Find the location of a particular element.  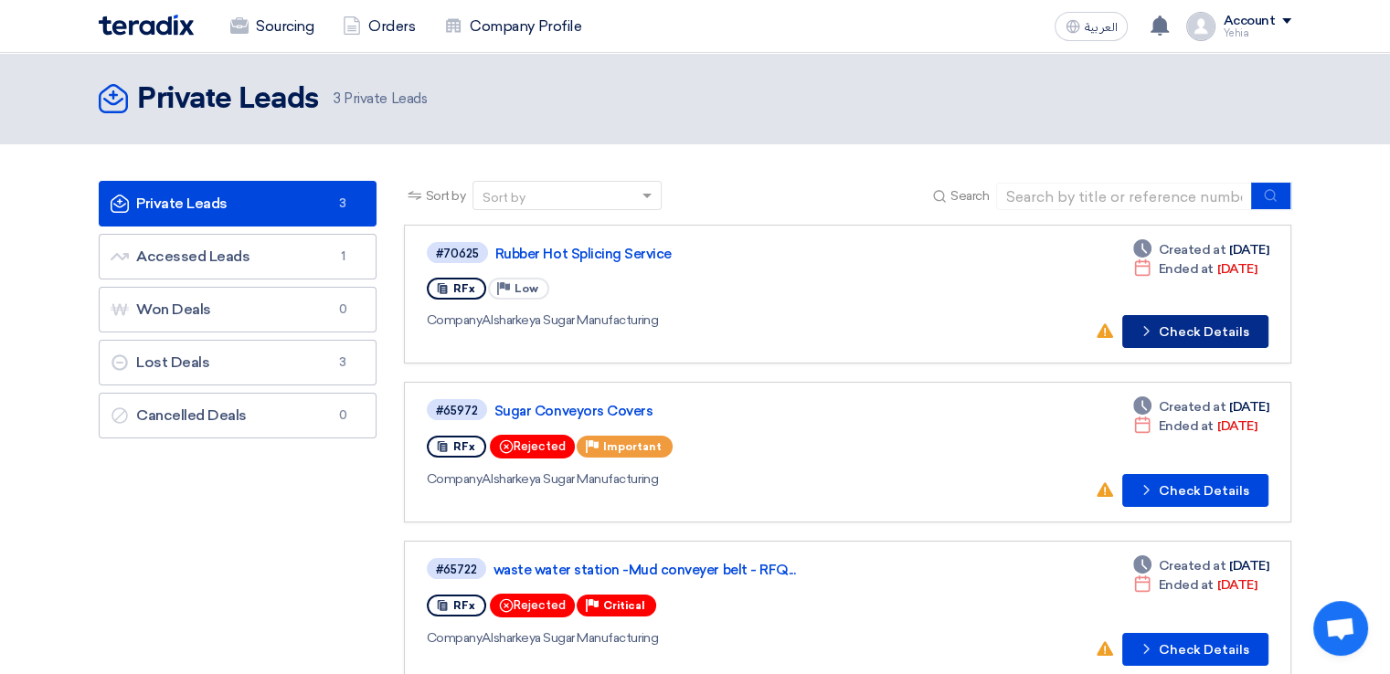

div: Open chat is located at coordinates (1340, 629).